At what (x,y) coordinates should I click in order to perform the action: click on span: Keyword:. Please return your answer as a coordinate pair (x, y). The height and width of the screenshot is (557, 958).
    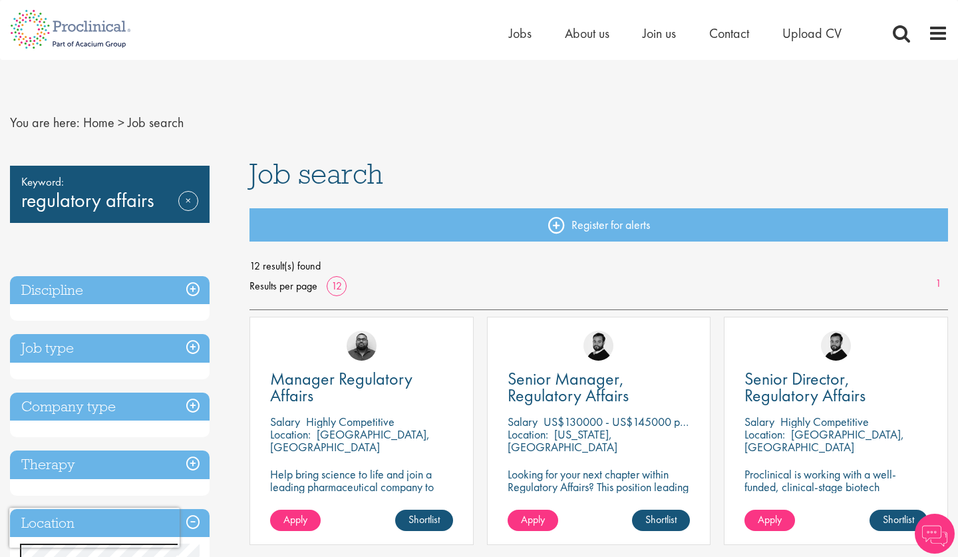
    Looking at the image, I should click on (110, 182).